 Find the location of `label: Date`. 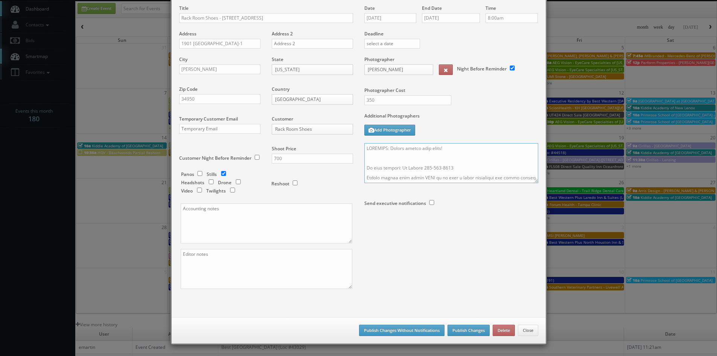

label: Date is located at coordinates (369, 8).